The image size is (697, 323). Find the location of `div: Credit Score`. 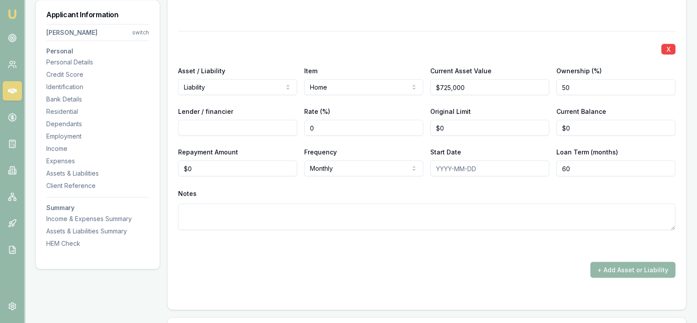

div: Credit Score is located at coordinates (97, 74).